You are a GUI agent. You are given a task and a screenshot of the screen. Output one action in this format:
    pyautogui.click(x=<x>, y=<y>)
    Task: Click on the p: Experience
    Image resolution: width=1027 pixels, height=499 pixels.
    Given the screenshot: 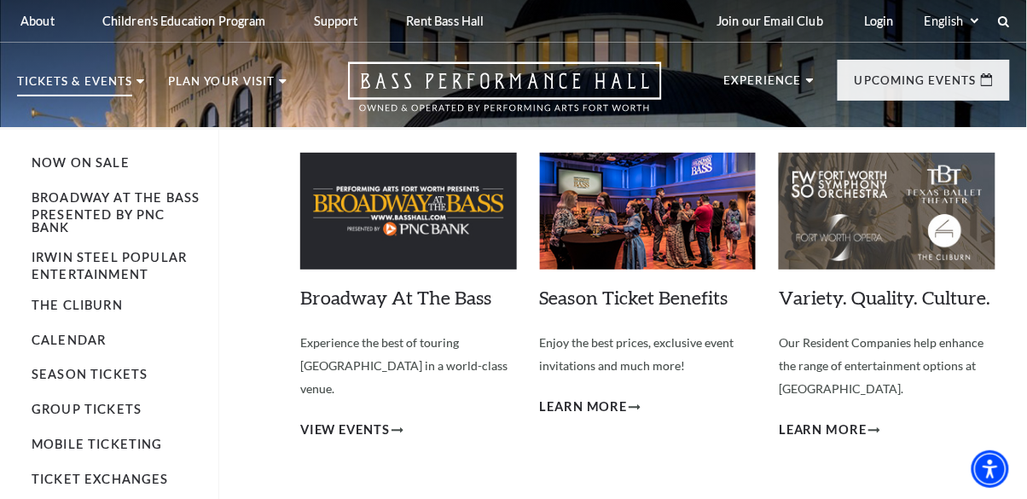 What is the action you would take?
    pyautogui.click(x=762, y=85)
    